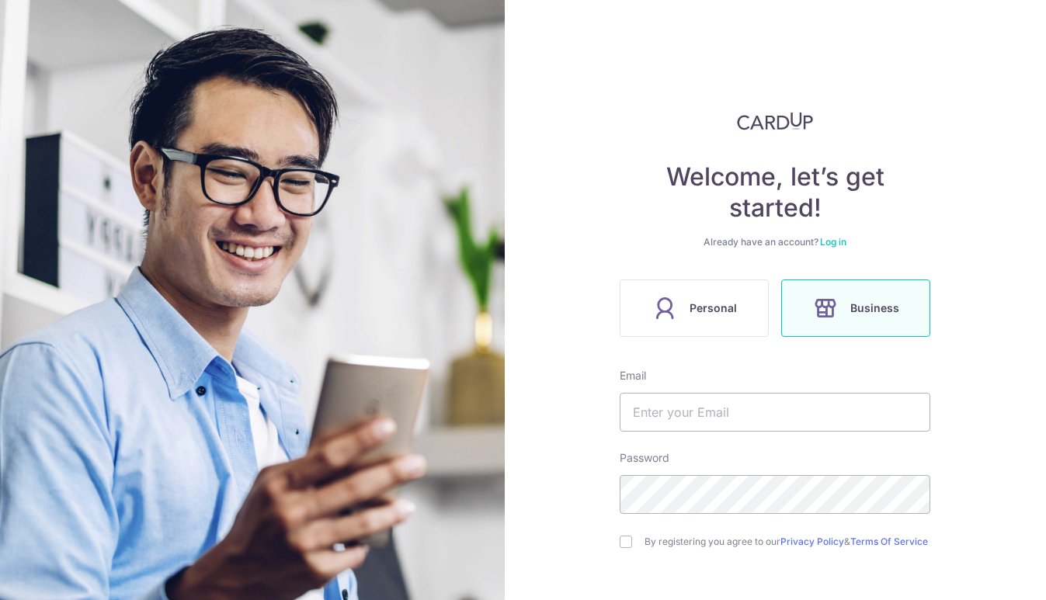 This screenshot has height=600, width=1046. Describe the element at coordinates (812, 541) in the screenshot. I see `a: Privacy Policy` at that location.